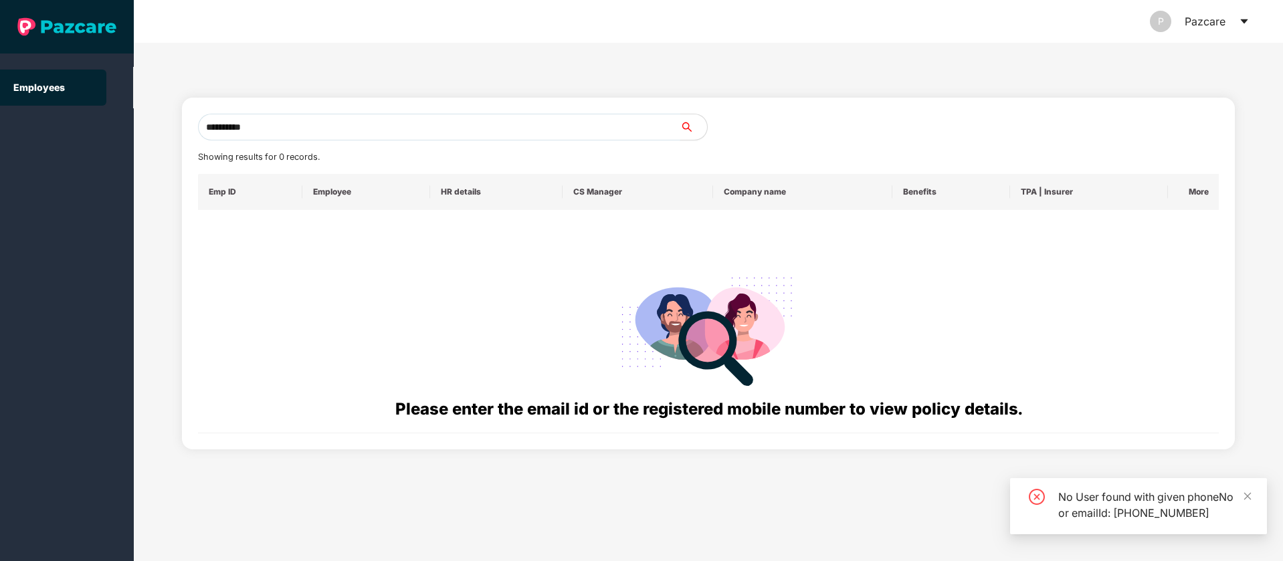 This screenshot has width=1283, height=561. Describe the element at coordinates (1193, 192) in the screenshot. I see `th: More` at that location.